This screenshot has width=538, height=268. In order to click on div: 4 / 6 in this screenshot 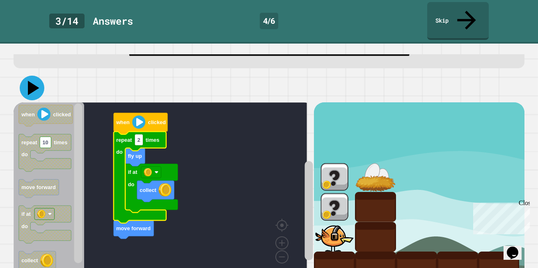, I will do `click(269, 21)`.